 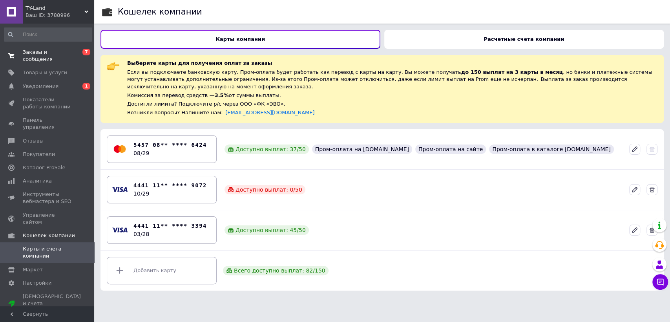 I want to click on span: до 150 выплат на 3 карты в месяц, so click(x=512, y=72).